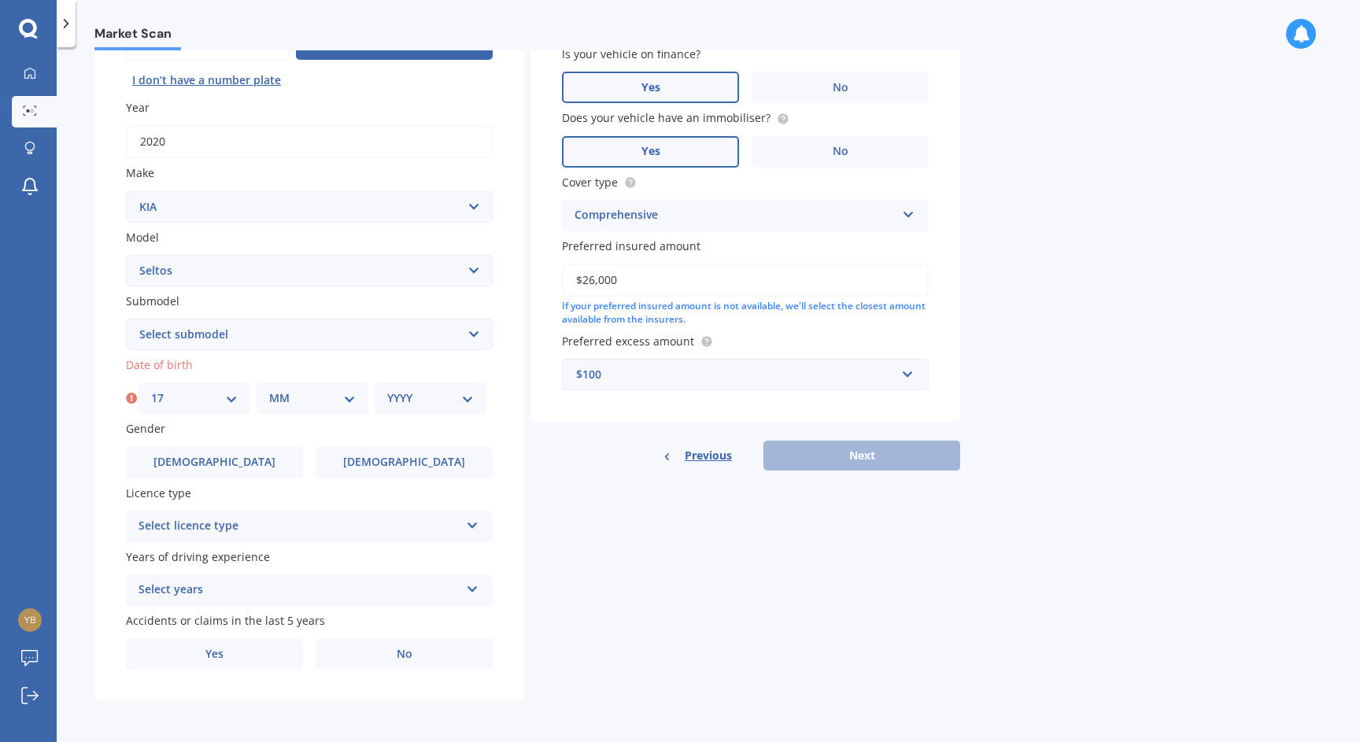 The image size is (1360, 742). I want to click on div: Select licence type, so click(299, 527).